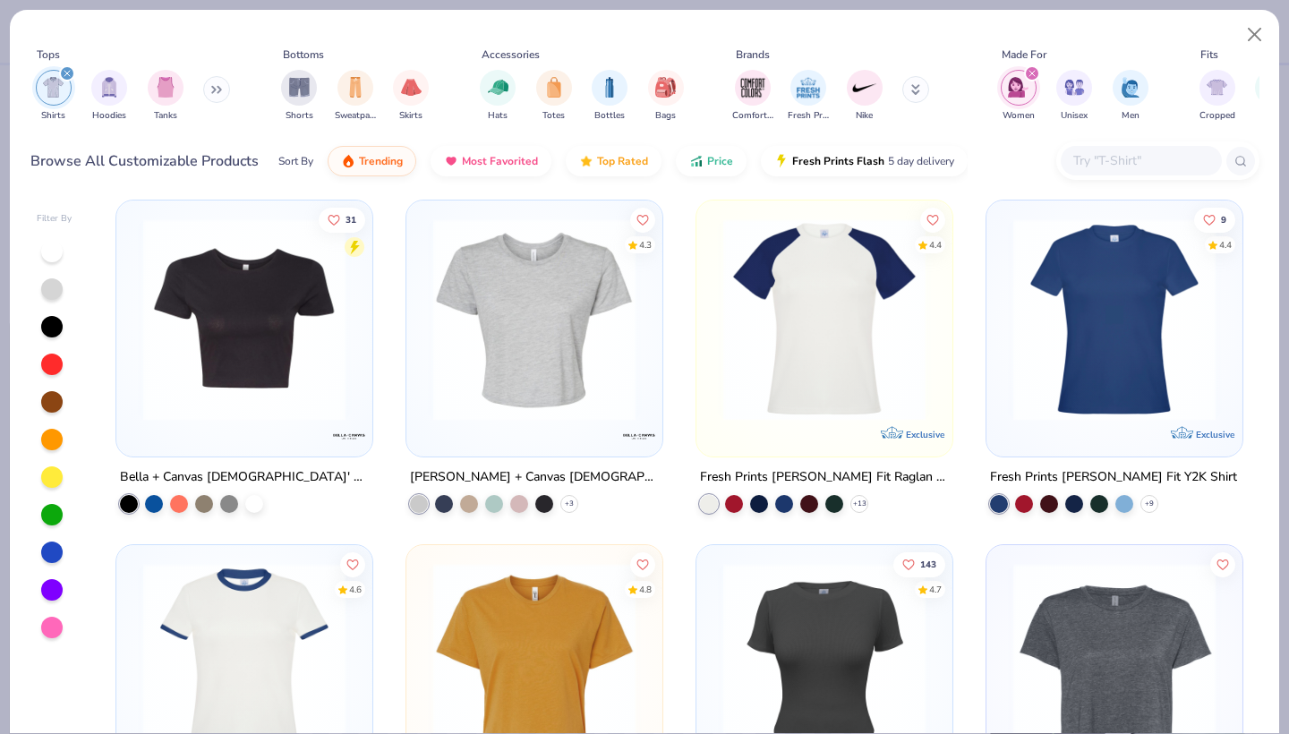 Image resolution: width=1289 pixels, height=734 pixels. I want to click on img: Hats Image, so click(498, 87).